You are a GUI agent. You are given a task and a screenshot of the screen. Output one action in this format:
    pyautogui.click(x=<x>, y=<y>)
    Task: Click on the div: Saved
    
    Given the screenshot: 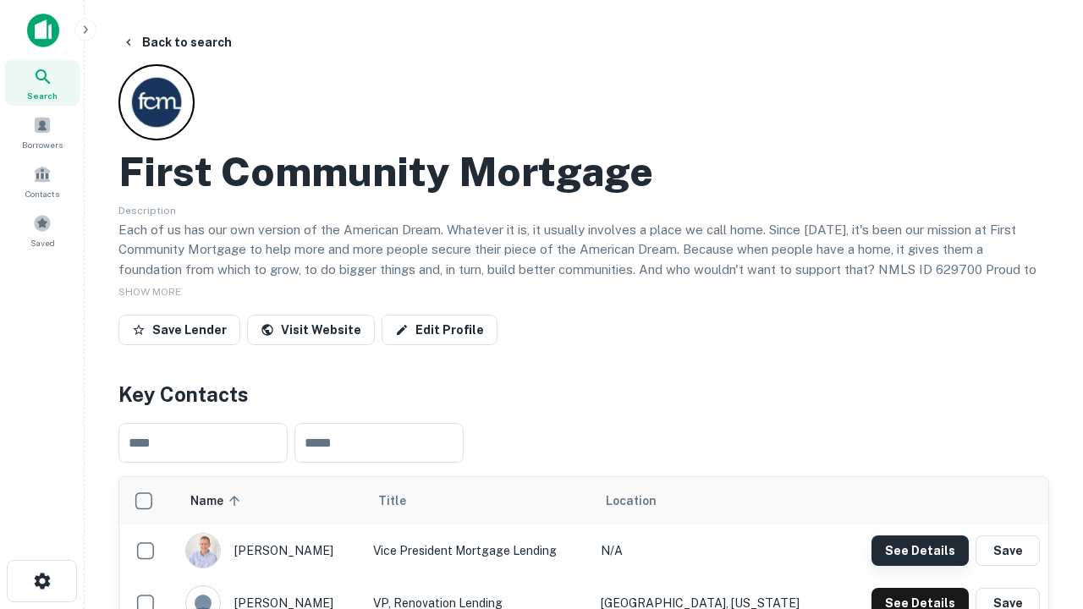 What is the action you would take?
    pyautogui.click(x=42, y=230)
    